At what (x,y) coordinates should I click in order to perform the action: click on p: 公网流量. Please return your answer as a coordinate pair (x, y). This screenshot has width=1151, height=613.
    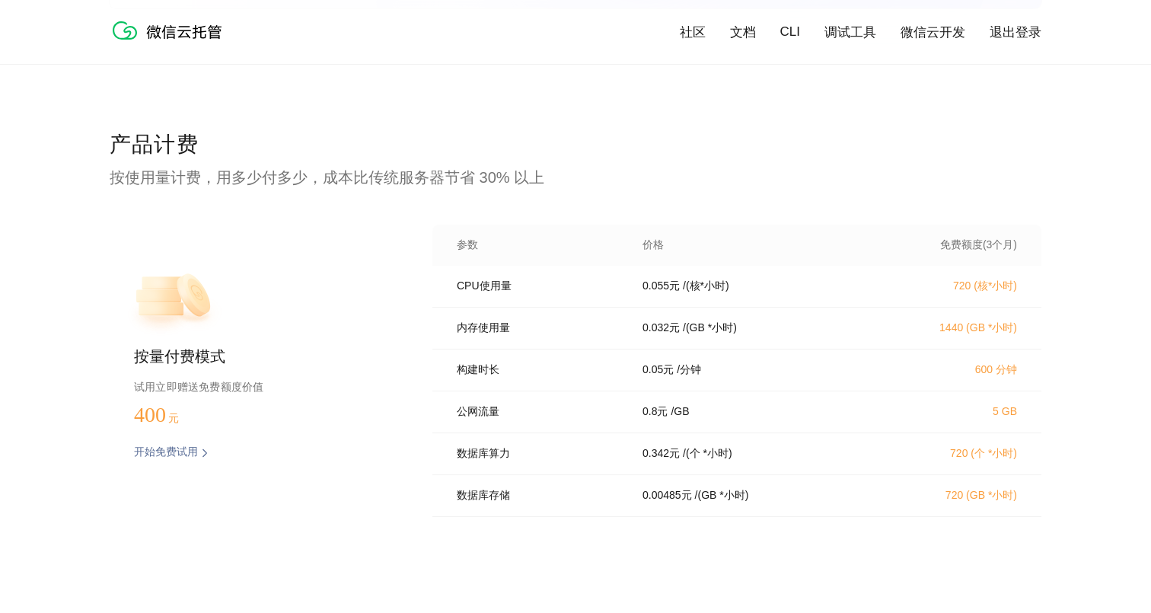
    Looking at the image, I should click on (539, 412).